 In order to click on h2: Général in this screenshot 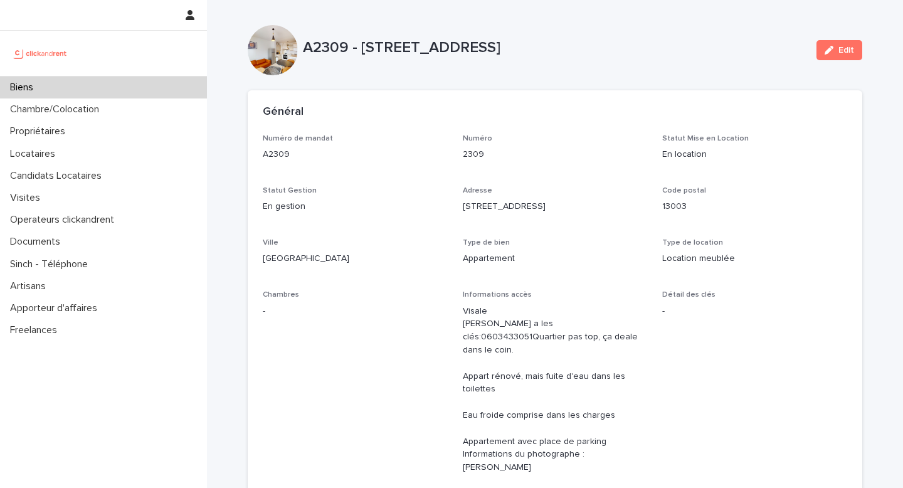, I will do `click(283, 112)`.